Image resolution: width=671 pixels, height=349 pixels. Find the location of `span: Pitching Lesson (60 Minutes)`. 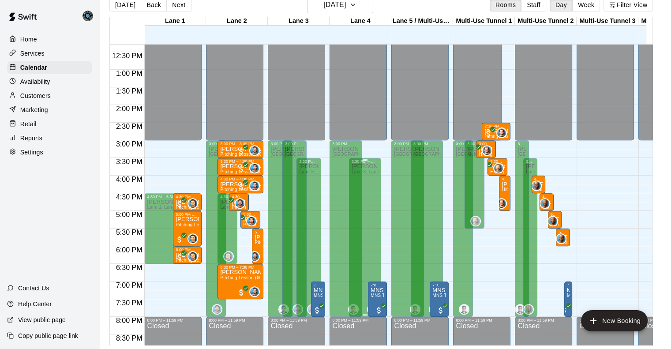

span: Pitching Lesson (60 Minutes) is located at coordinates (251, 278).